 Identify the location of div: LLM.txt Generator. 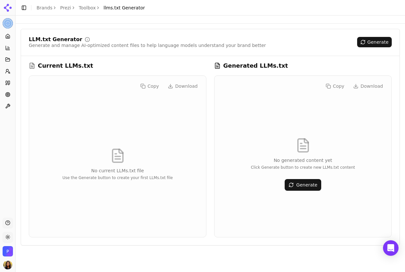
(55, 39).